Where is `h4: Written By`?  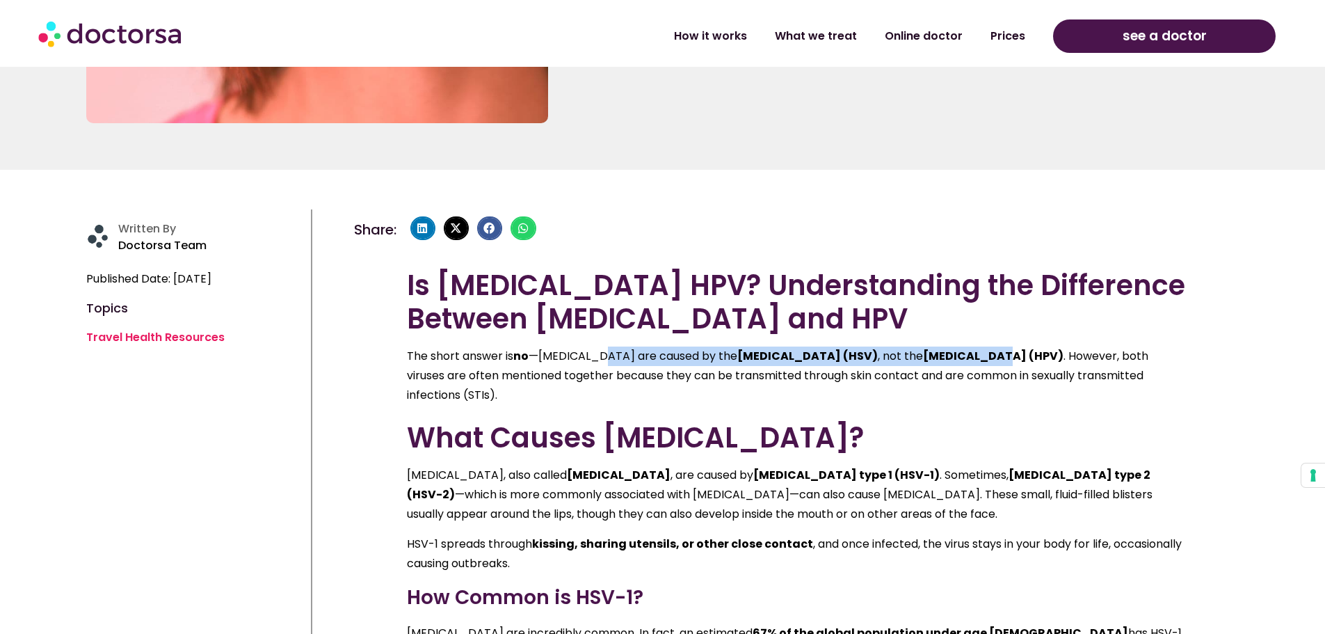 h4: Written By is located at coordinates (211, 228).